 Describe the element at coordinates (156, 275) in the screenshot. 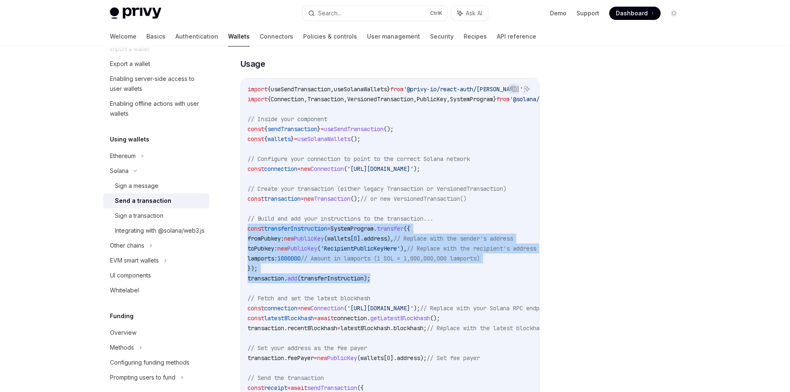

I see `a: UI components` at that location.